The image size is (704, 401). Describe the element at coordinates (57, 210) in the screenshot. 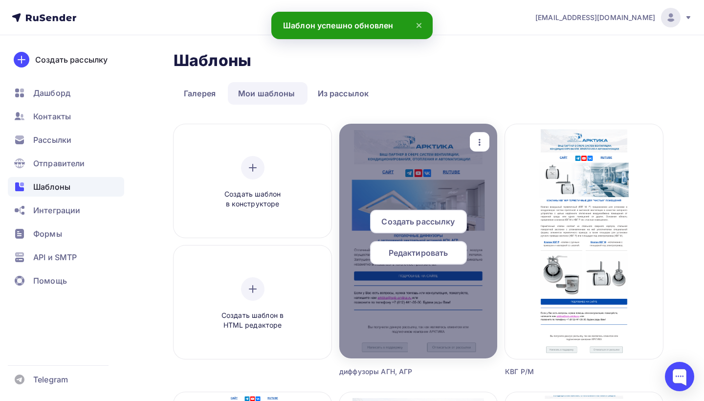

I see `span: Интеграции` at that location.